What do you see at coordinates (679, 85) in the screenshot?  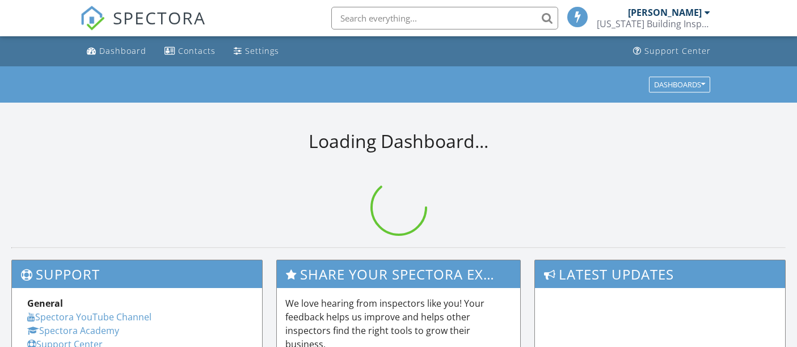 I see `button: Dashboards` at bounding box center [679, 85].